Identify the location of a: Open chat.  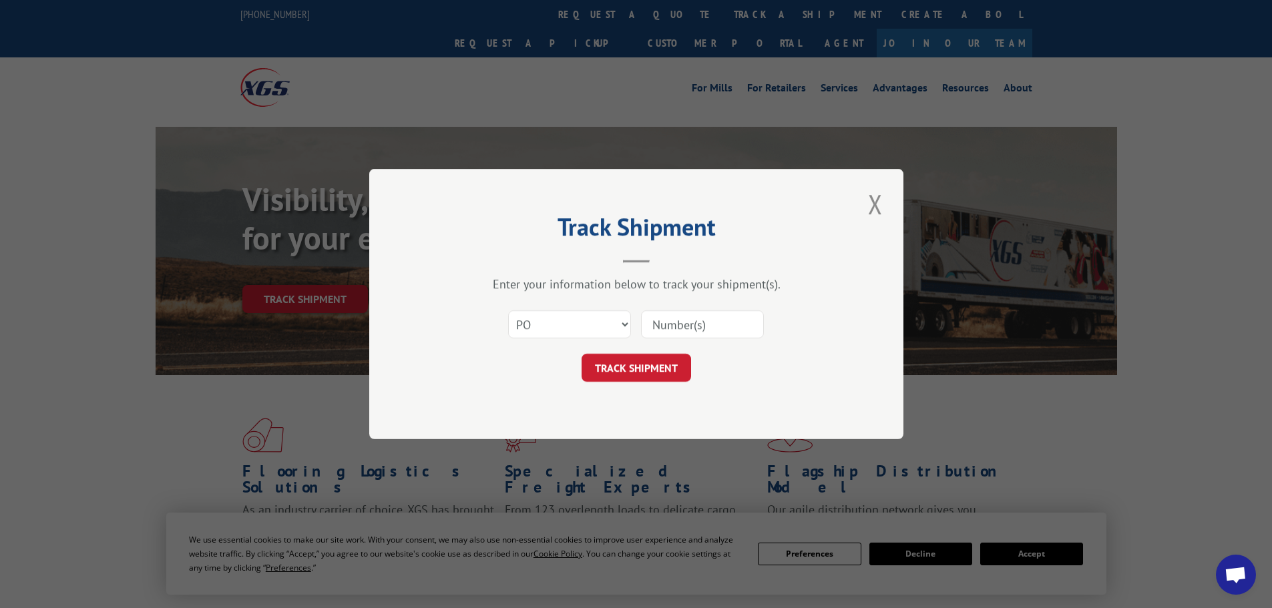
(1236, 575).